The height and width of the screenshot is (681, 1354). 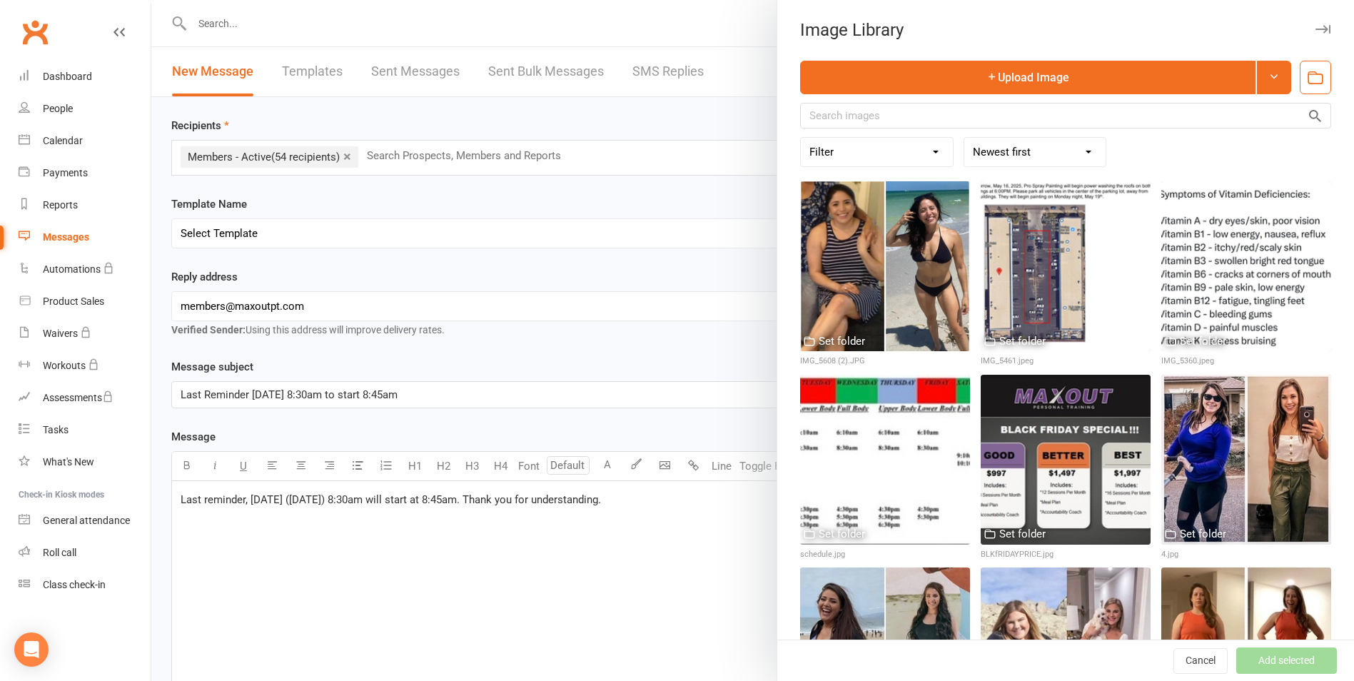 What do you see at coordinates (1247, 361) in the screenshot?
I see `div: IMG_5360.jpeg` at bounding box center [1247, 361].